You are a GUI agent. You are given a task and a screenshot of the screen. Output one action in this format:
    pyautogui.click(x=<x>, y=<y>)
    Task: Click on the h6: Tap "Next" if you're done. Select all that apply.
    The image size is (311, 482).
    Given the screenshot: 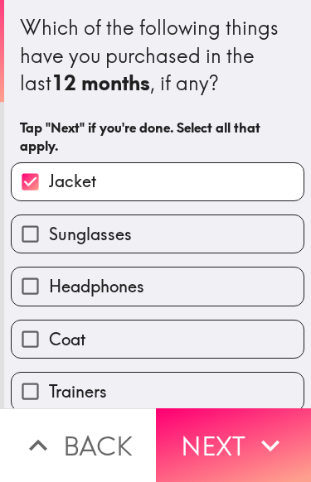 What is the action you would take?
    pyautogui.click(x=157, y=137)
    